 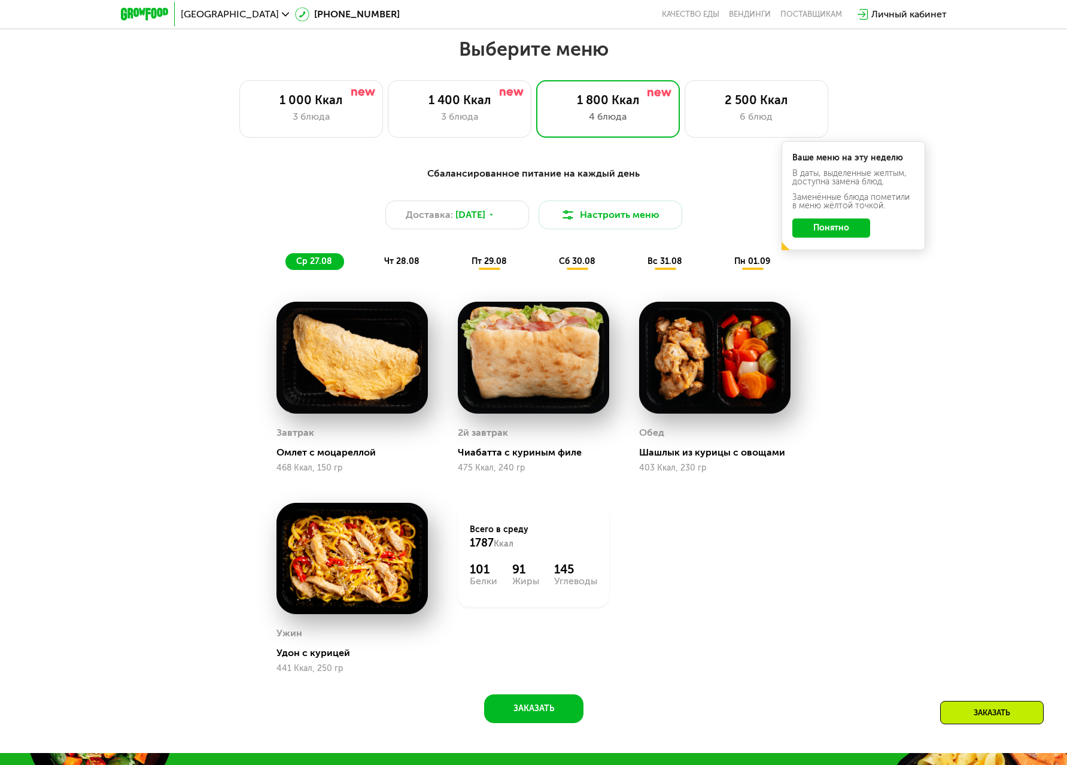 What do you see at coordinates (289, 633) in the screenshot?
I see `div: Ужин` at bounding box center [289, 633].